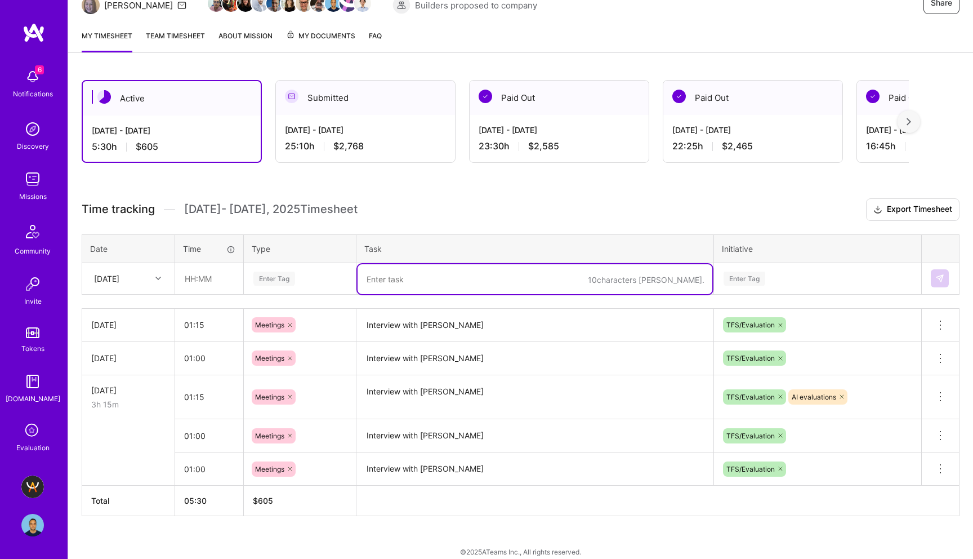 The width and height of the screenshot is (973, 559). Describe the element at coordinates (172, 98) in the screenshot. I see `div: Active` at that location.